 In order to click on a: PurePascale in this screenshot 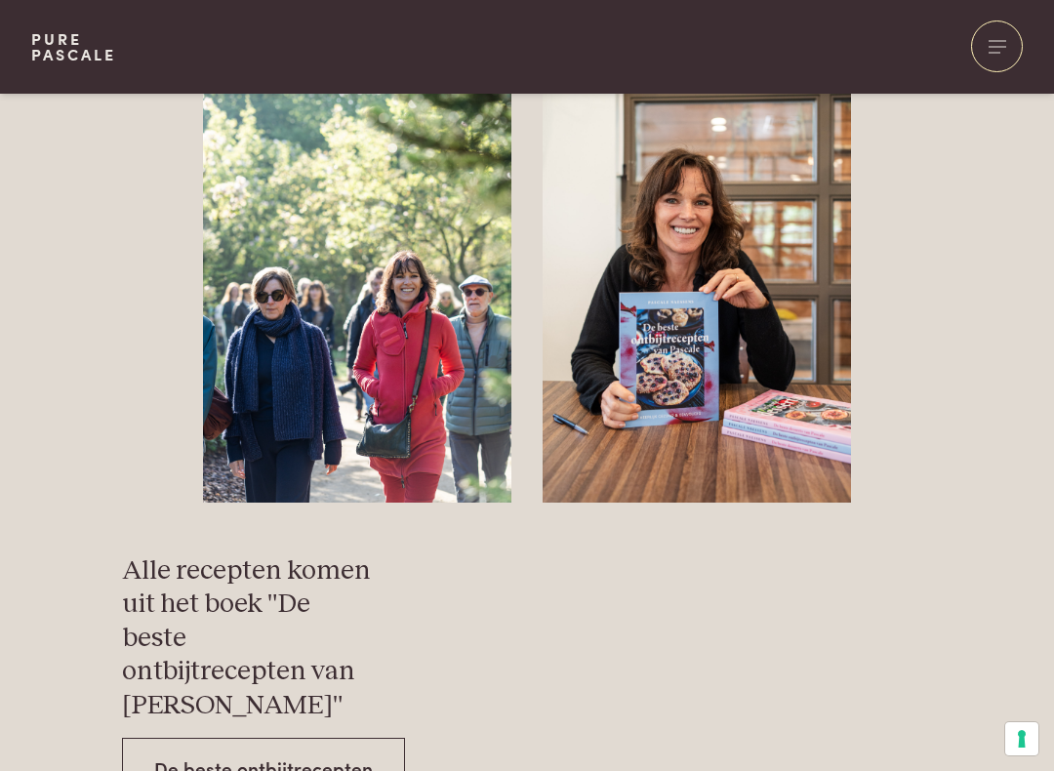, I will do `click(73, 47)`.